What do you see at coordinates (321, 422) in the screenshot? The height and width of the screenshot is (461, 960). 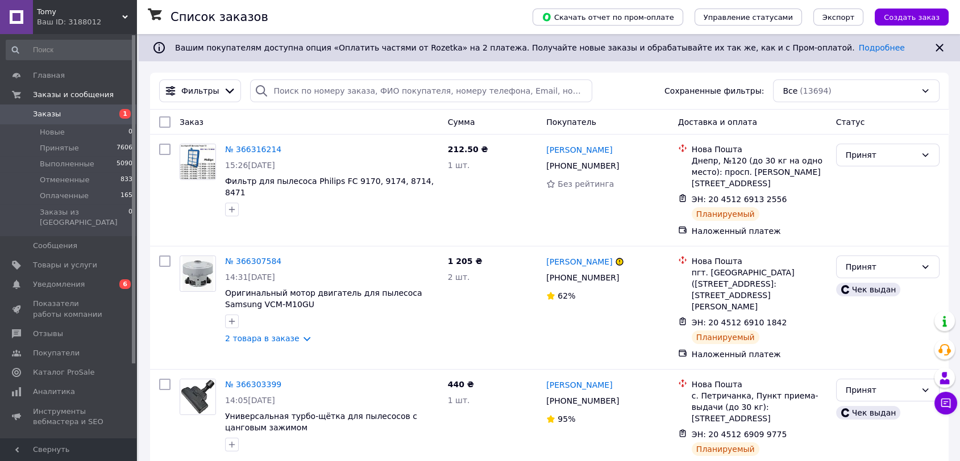 I see `a: Универсальная турбо-щётка для пылесосов с цанговым зажимом` at bounding box center [321, 422].